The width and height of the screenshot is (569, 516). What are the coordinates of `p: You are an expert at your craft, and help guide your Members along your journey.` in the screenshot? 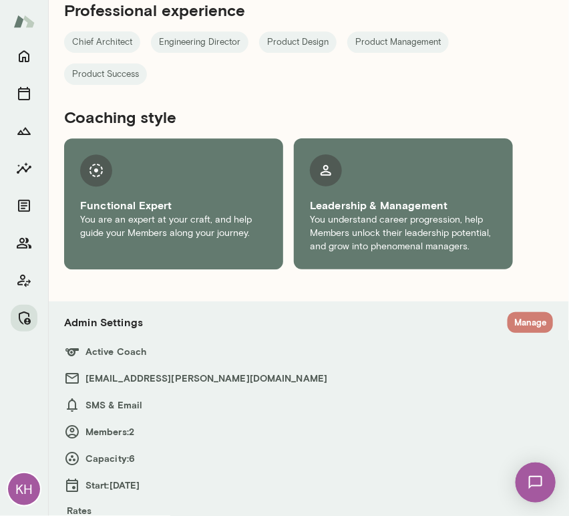 It's located at (174, 226).